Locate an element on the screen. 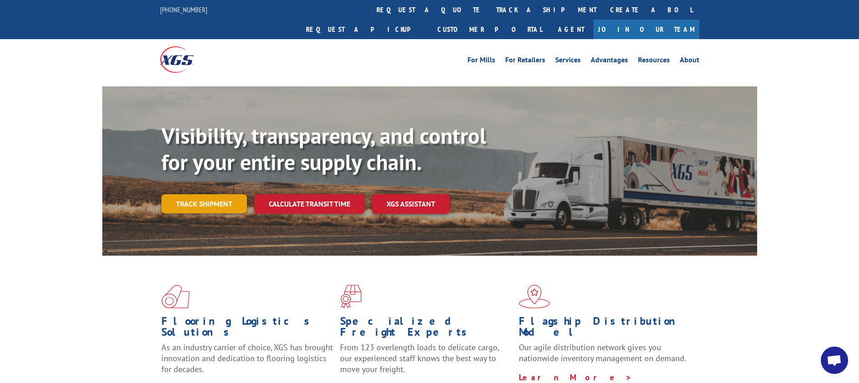  b: Visibility, transparency, and control for your entire supply chain. is located at coordinates (324, 149).